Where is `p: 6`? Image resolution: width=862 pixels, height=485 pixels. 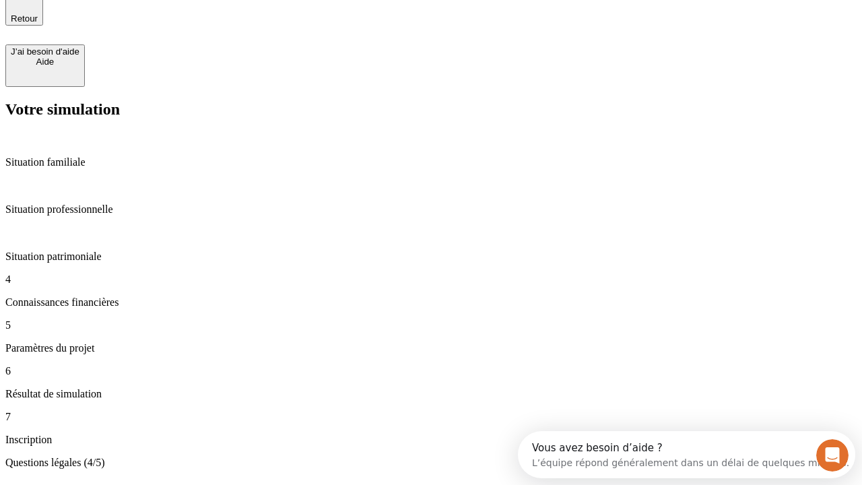
p: 6 is located at coordinates (431, 371).